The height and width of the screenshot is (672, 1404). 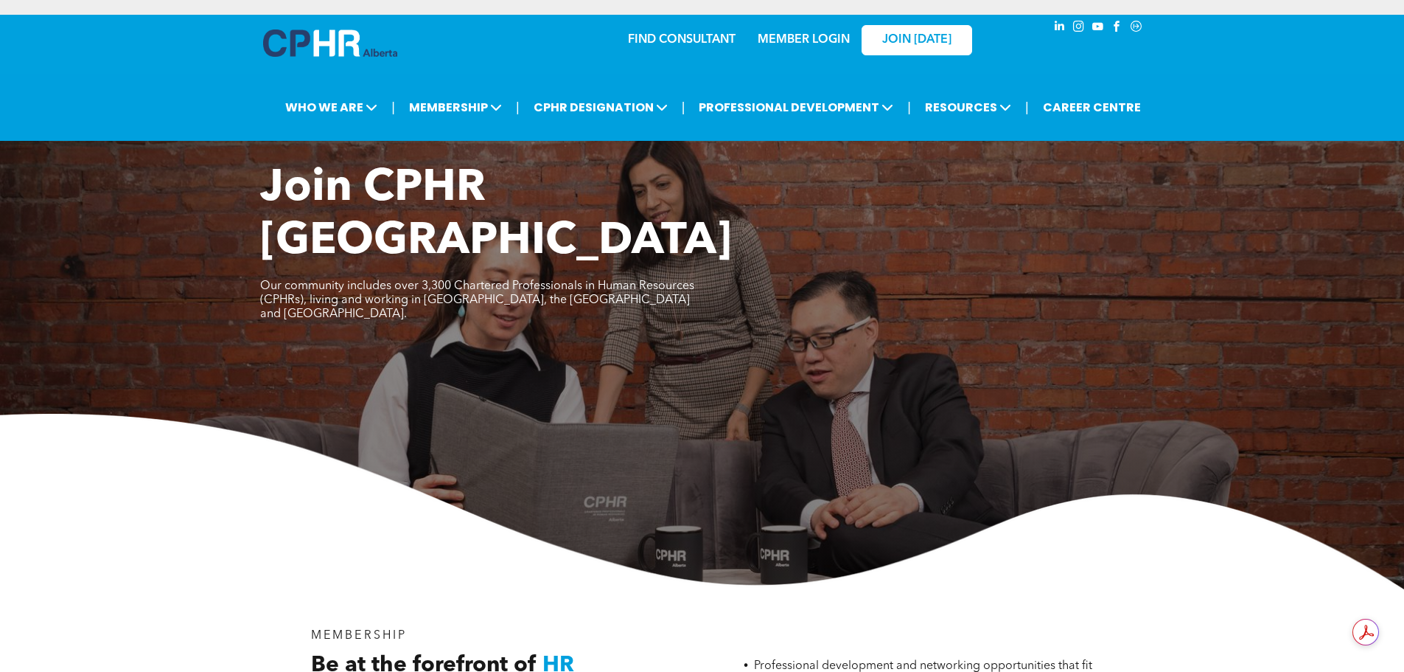 I want to click on a: linkedin, so click(x=1060, y=28).